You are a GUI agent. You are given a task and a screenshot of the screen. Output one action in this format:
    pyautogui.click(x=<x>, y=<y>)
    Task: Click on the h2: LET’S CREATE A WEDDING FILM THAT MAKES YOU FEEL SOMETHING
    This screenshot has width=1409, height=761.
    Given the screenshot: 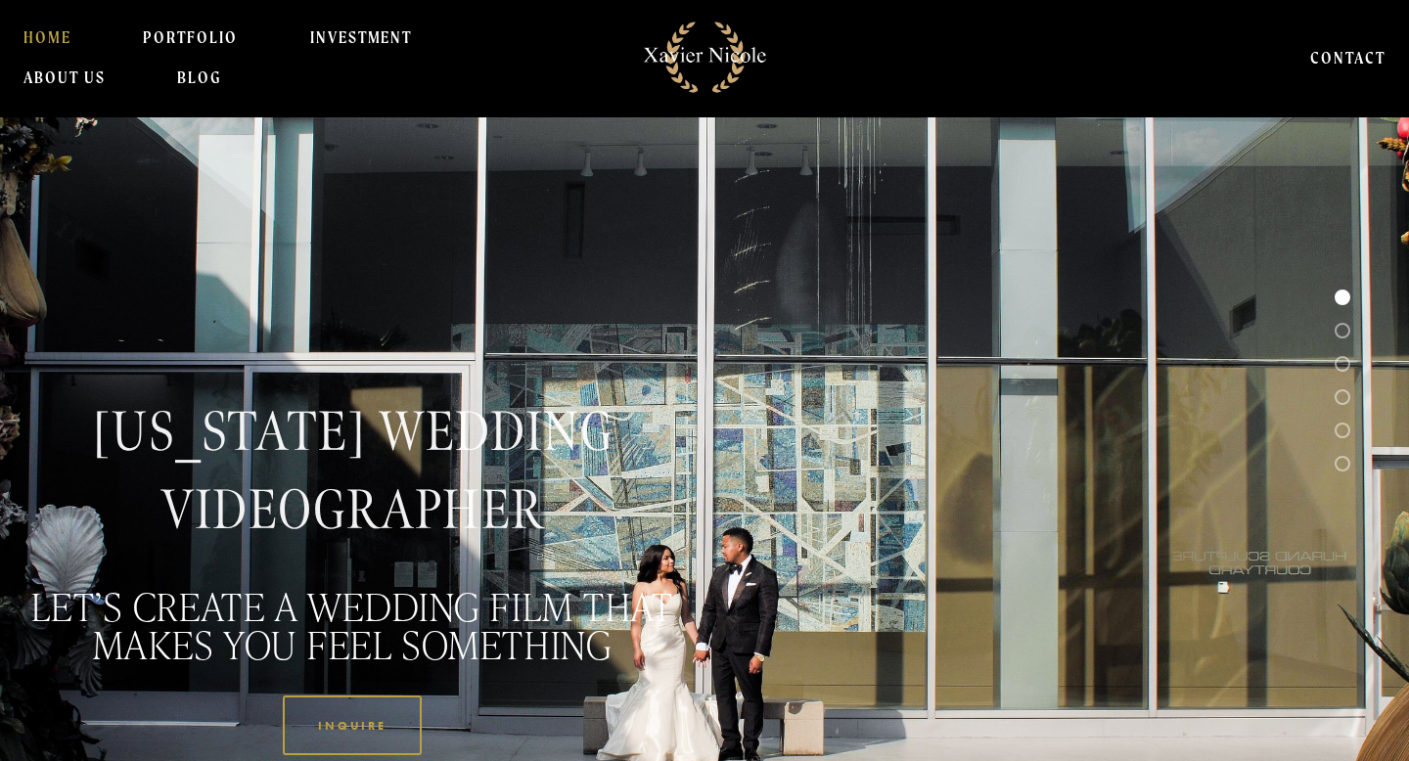 What is the action you would take?
    pyautogui.click(x=352, y=624)
    